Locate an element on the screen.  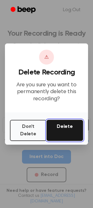
button: Delete is located at coordinates (65, 130).